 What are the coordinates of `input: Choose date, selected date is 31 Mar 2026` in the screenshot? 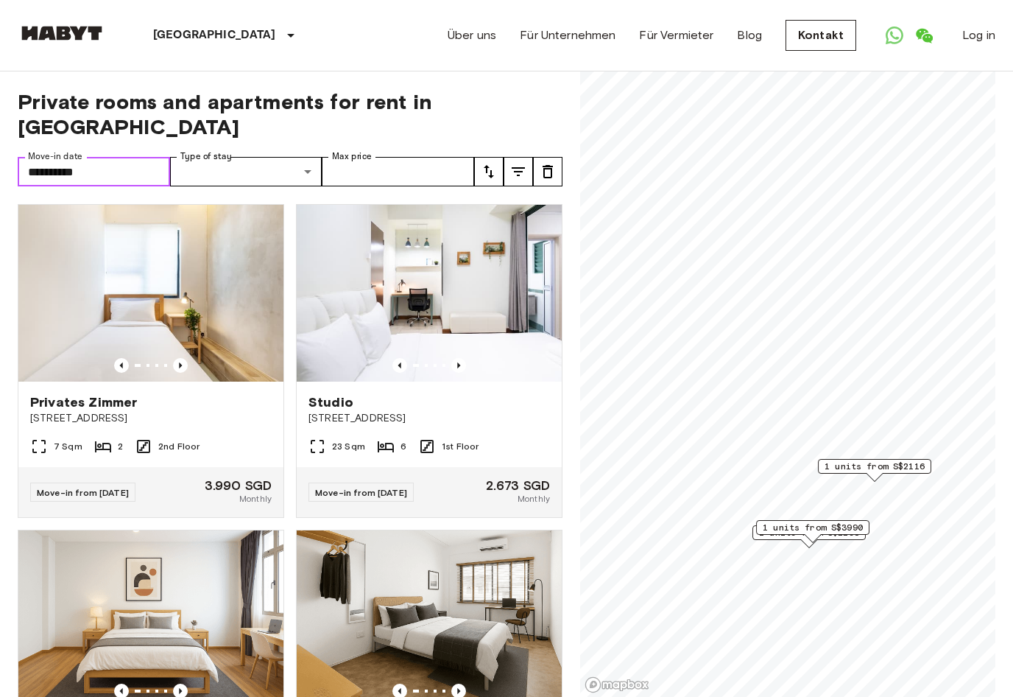 It's located at (94, 172).